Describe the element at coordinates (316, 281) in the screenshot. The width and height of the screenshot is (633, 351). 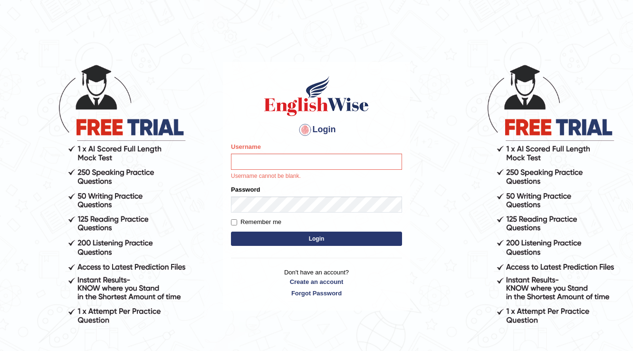
I see `a: Create an account` at that location.